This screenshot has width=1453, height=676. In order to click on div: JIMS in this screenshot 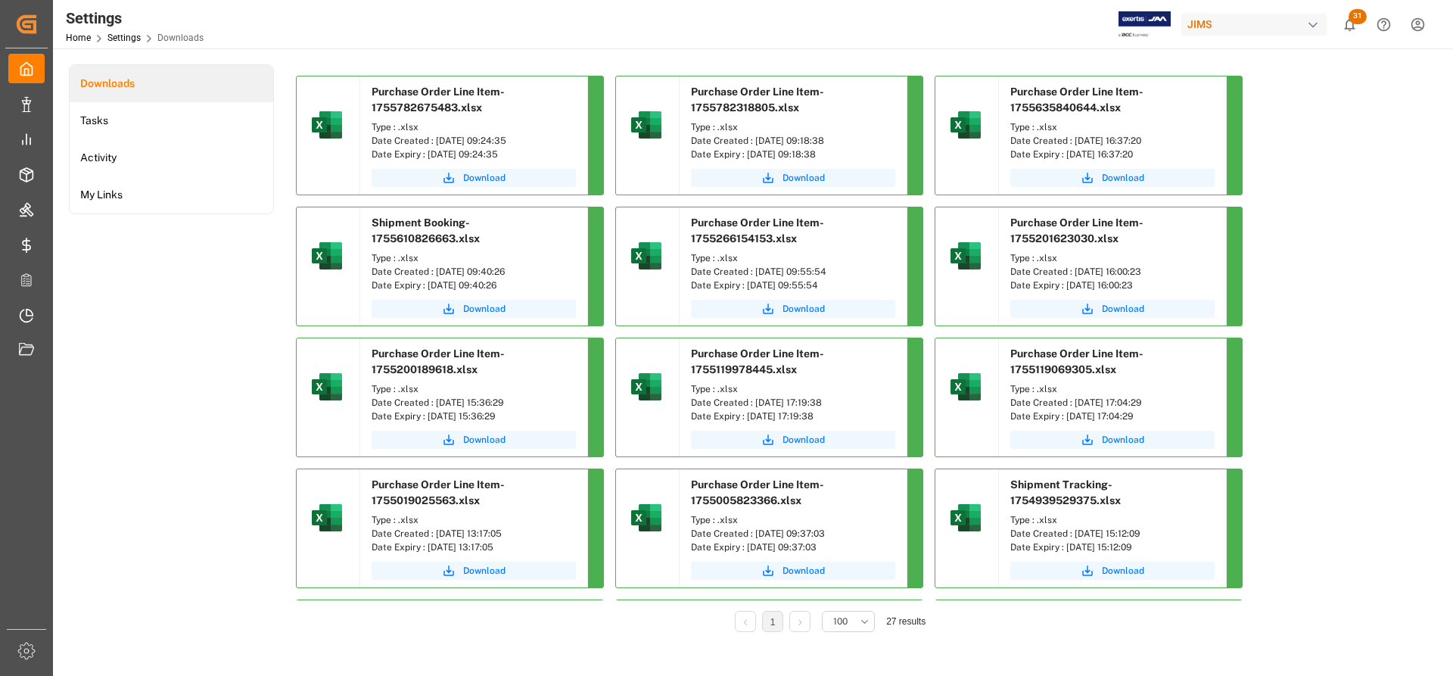, I will do `click(1254, 24)`.